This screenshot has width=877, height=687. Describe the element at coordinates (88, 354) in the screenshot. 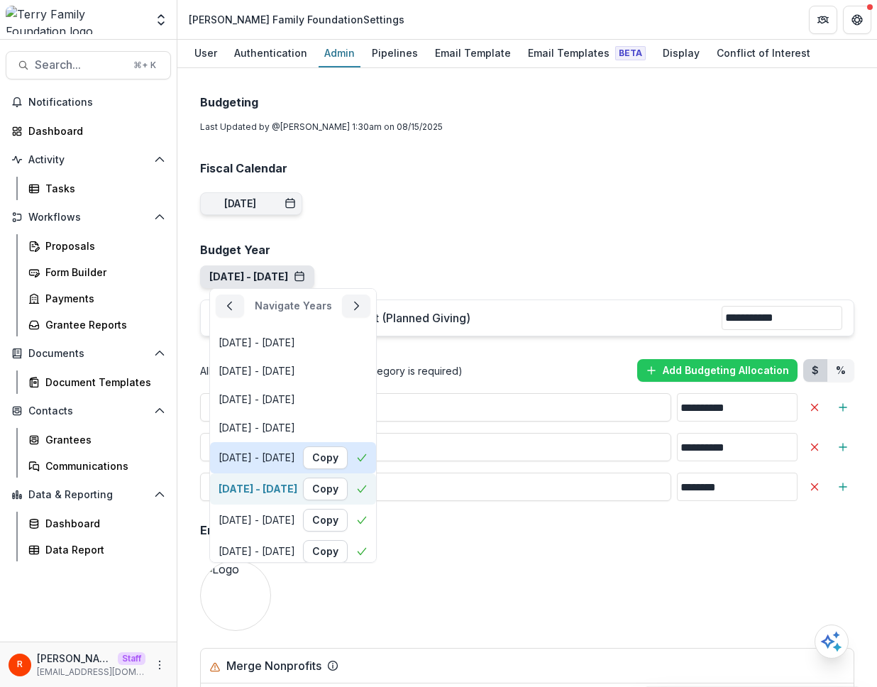

I see `button: Open Documents` at that location.